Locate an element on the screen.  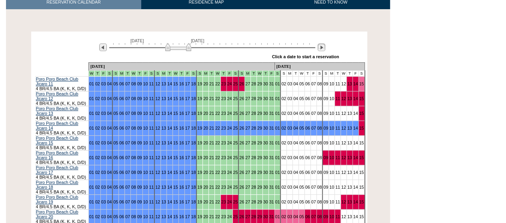
img: Next is located at coordinates (321, 47).